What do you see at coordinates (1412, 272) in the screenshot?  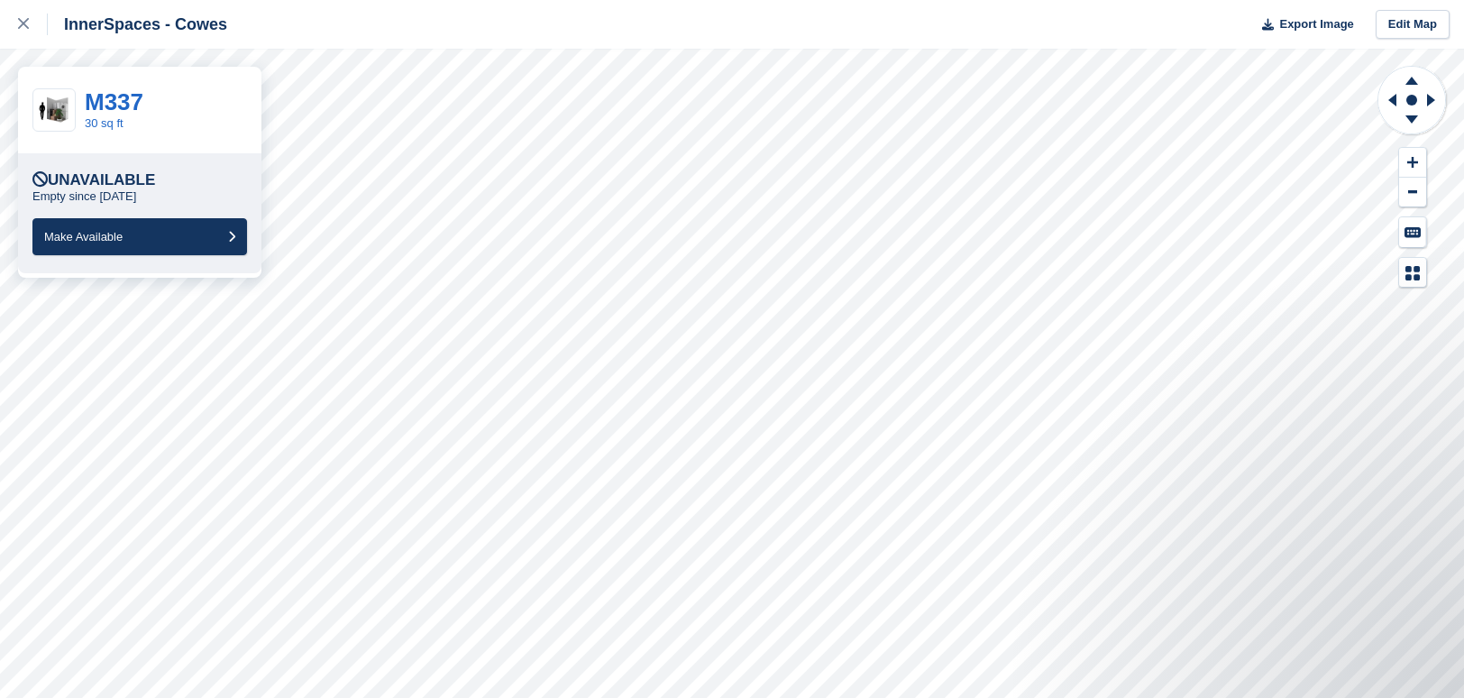 I see `button: Map Legend` at bounding box center [1412, 272].